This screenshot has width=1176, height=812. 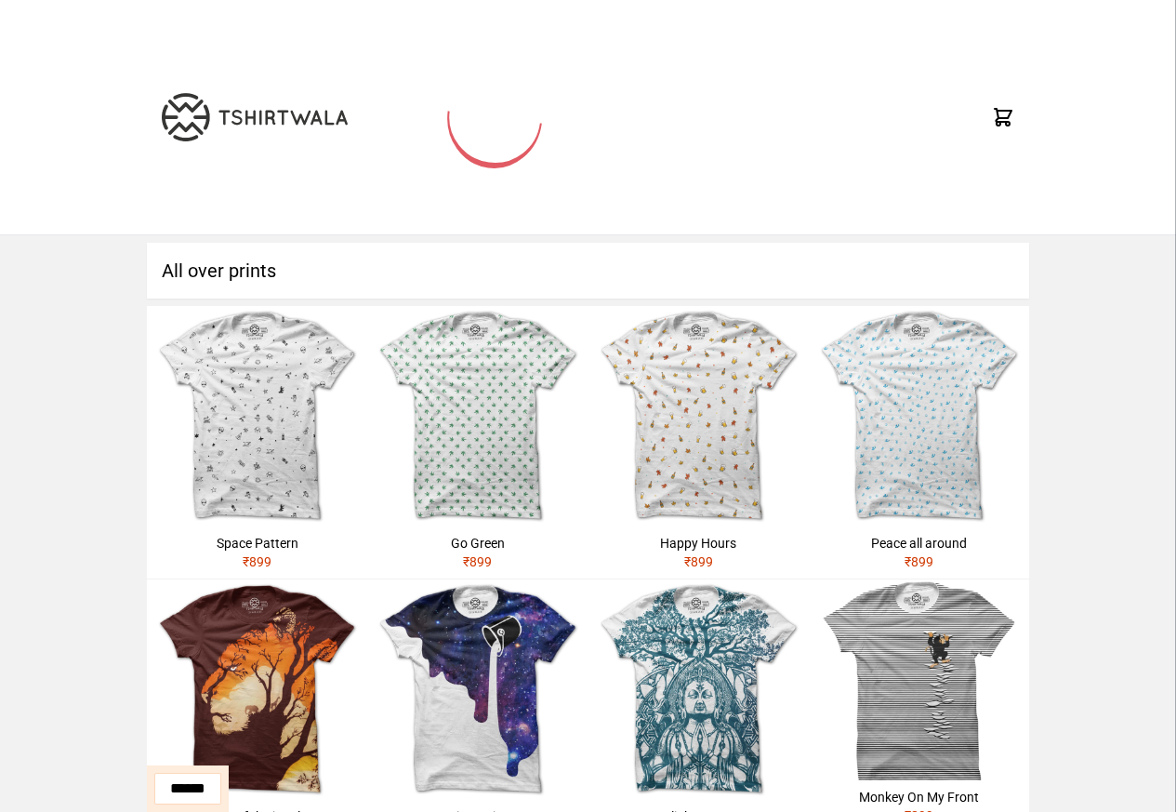 I want to click on a: Peace all around₹899, so click(x=919, y=442).